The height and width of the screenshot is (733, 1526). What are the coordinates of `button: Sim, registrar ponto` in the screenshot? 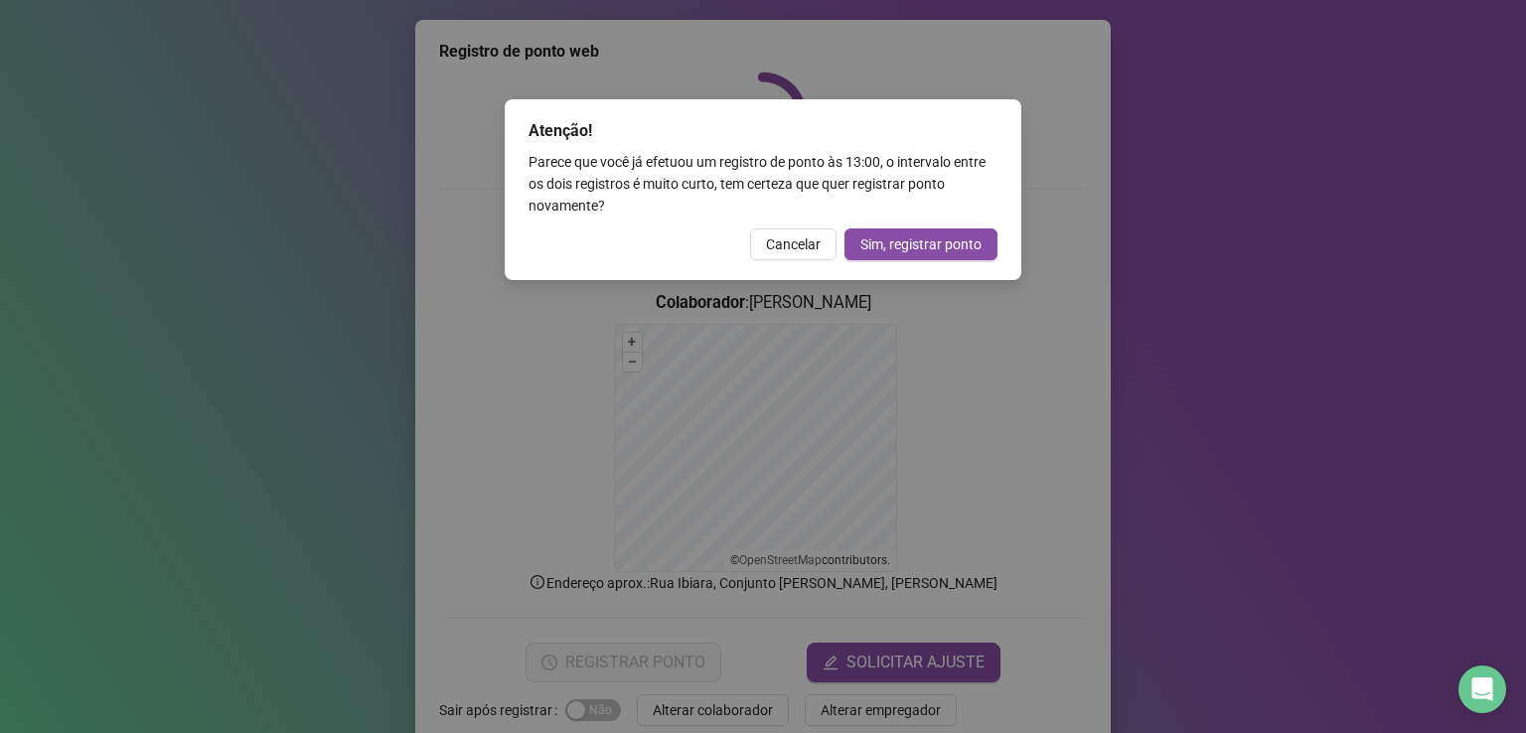 It's located at (921, 244).